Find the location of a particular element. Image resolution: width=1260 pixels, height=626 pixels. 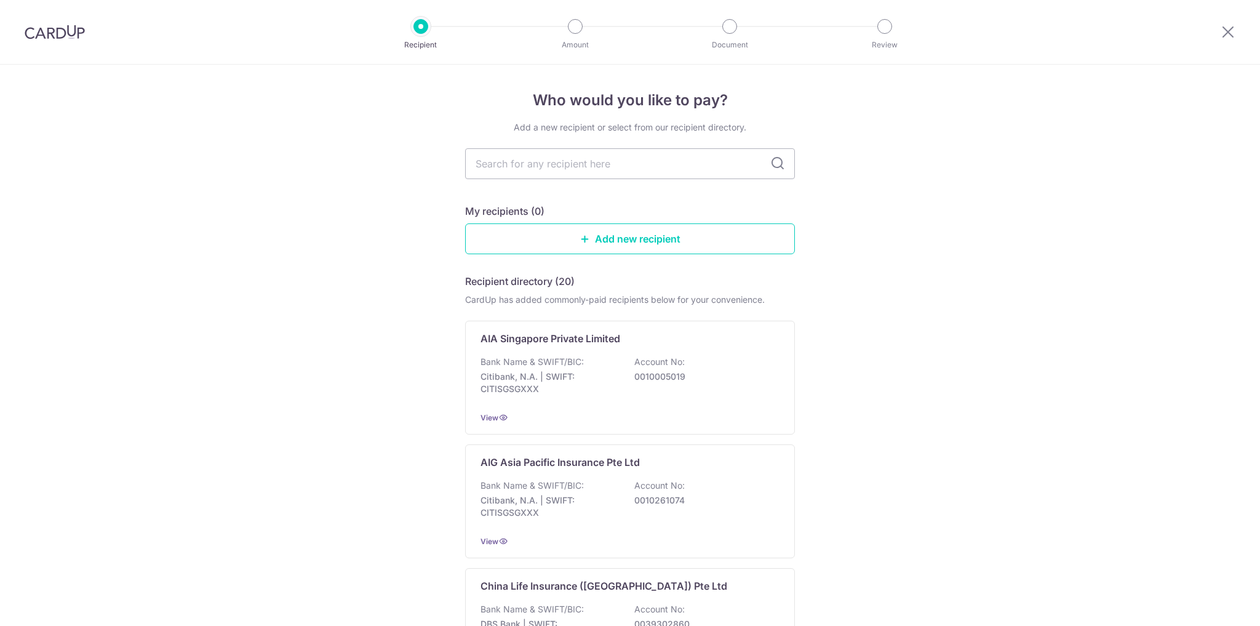

input: Search for any recipient here is located at coordinates (630, 164).